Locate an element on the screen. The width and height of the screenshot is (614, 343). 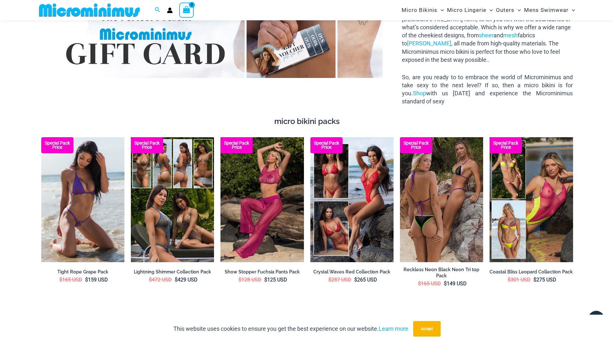
span: Mens Swimwear is located at coordinates (546, 10).